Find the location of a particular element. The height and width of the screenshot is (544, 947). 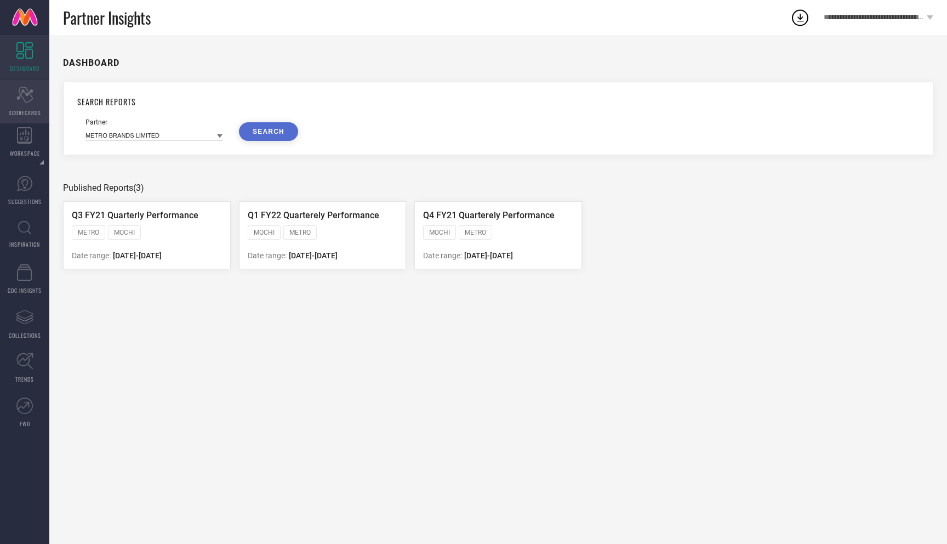

span: TRENDS is located at coordinates (25, 379).